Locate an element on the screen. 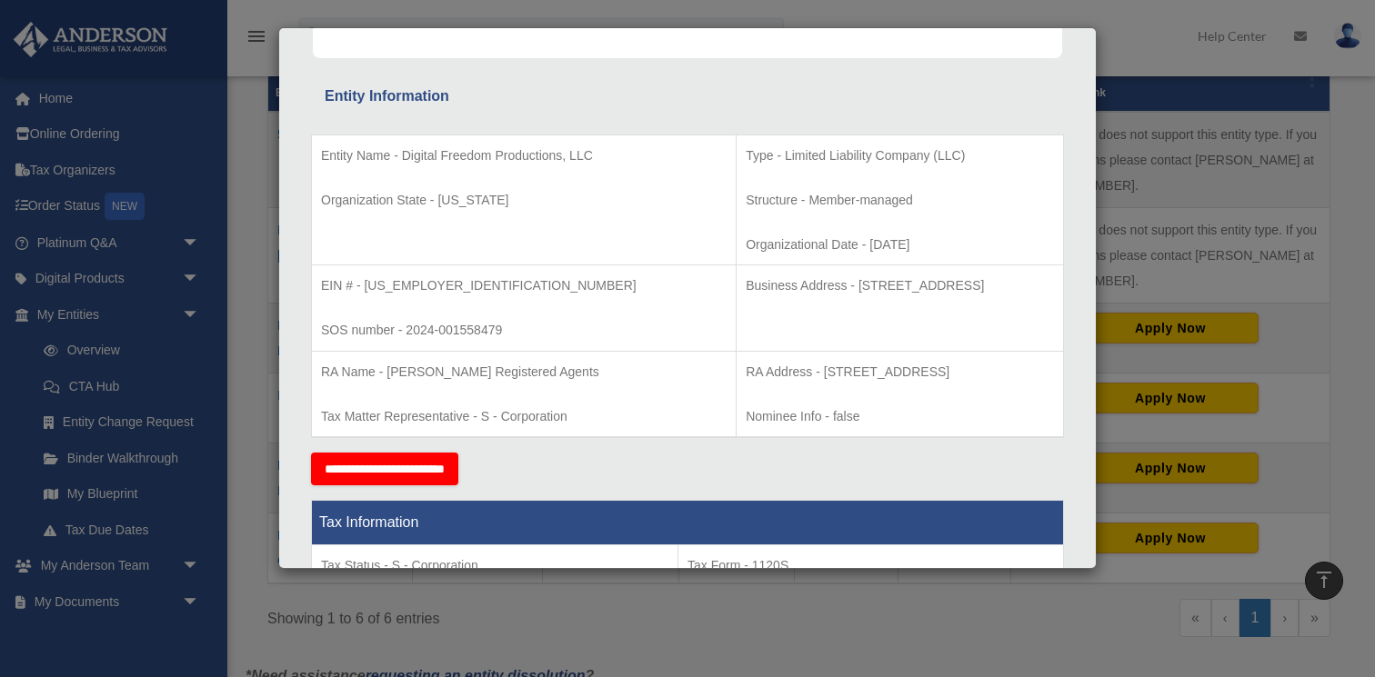 The height and width of the screenshot is (677, 1375). p: Entity Name - Digital Freedom Productions, LLC is located at coordinates (524, 155).